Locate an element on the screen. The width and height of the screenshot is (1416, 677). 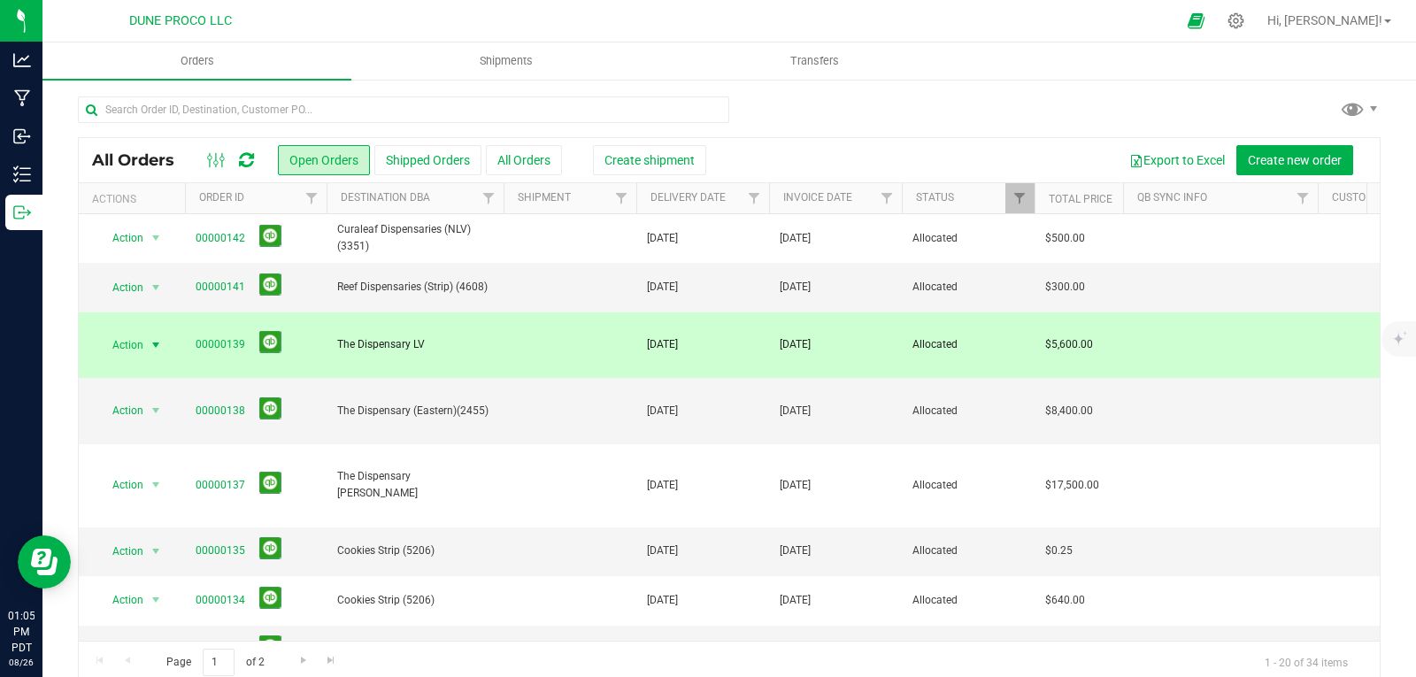
span: $640.00 is located at coordinates (1065, 600).